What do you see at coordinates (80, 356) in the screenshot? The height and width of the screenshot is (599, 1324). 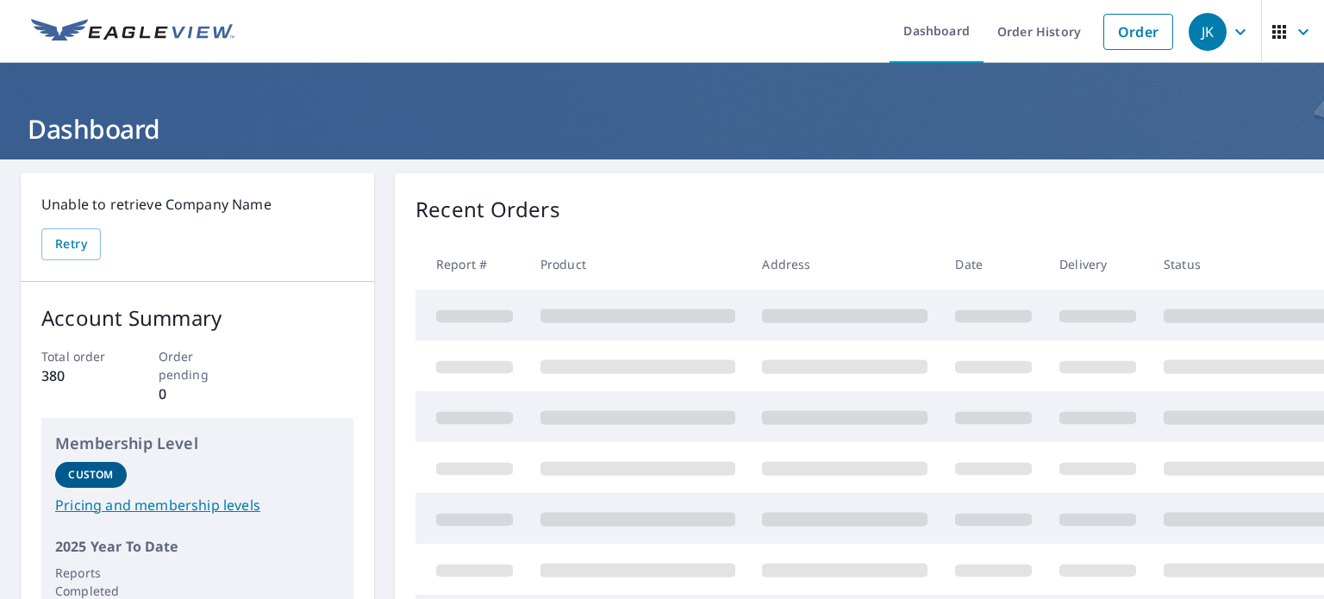 I see `p: Total order` at bounding box center [80, 356].